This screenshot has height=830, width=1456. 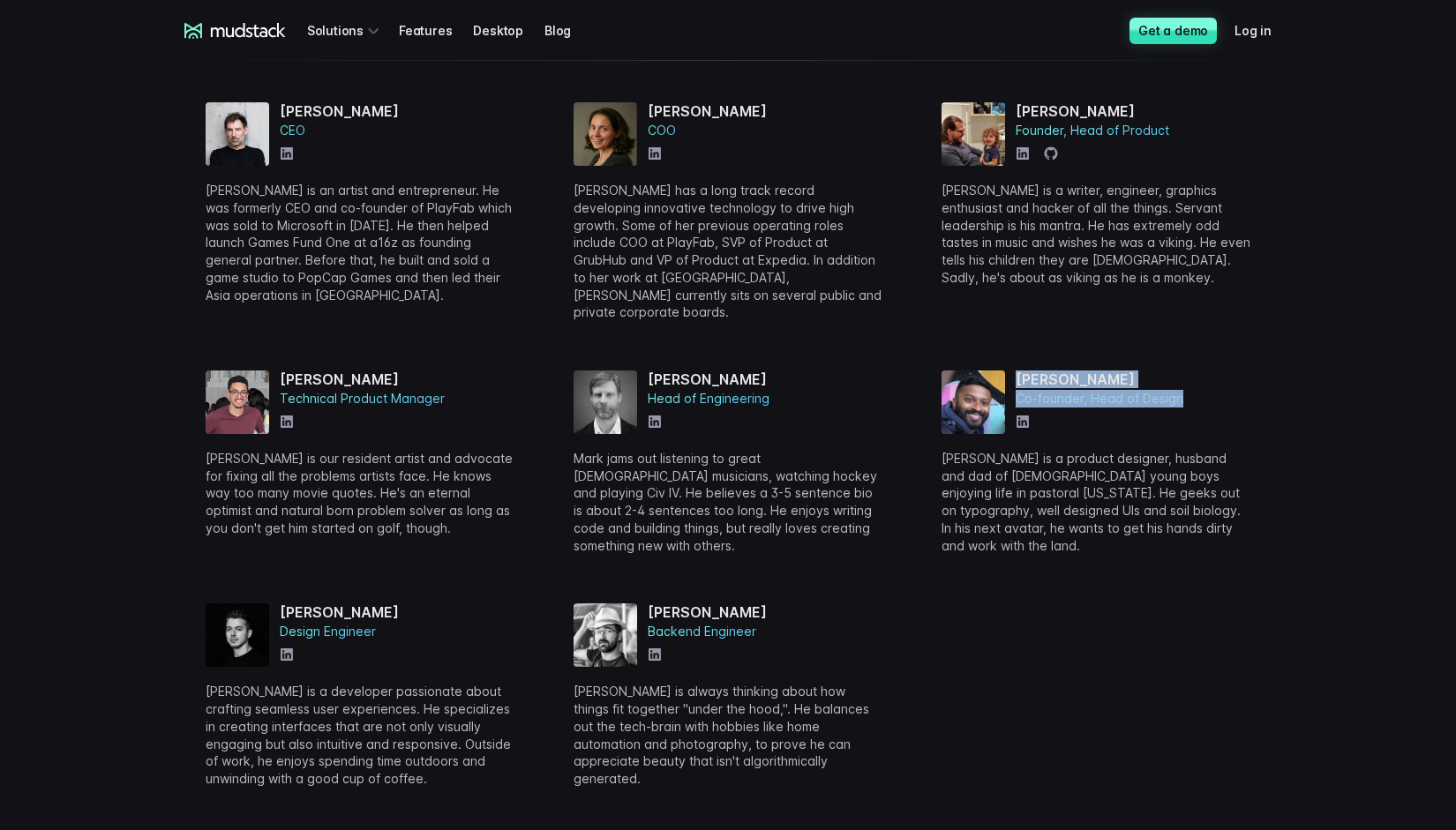 What do you see at coordinates (568, 30) in the screenshot?
I see `a: Blog` at bounding box center [568, 30].